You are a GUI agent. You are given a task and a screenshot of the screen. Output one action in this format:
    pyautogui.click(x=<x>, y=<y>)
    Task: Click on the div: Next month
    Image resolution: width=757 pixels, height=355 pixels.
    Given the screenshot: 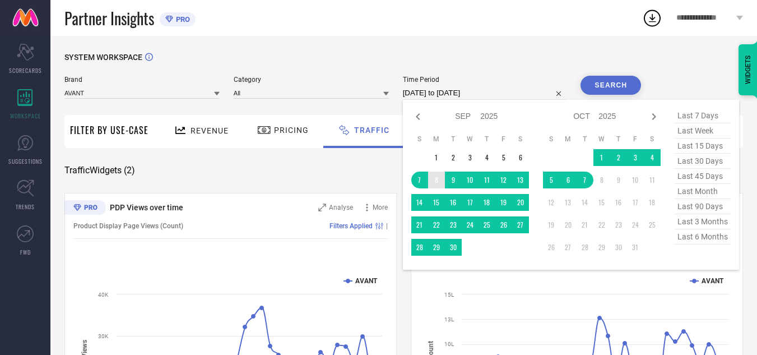 What is the action you would take?
    pyautogui.click(x=654, y=117)
    